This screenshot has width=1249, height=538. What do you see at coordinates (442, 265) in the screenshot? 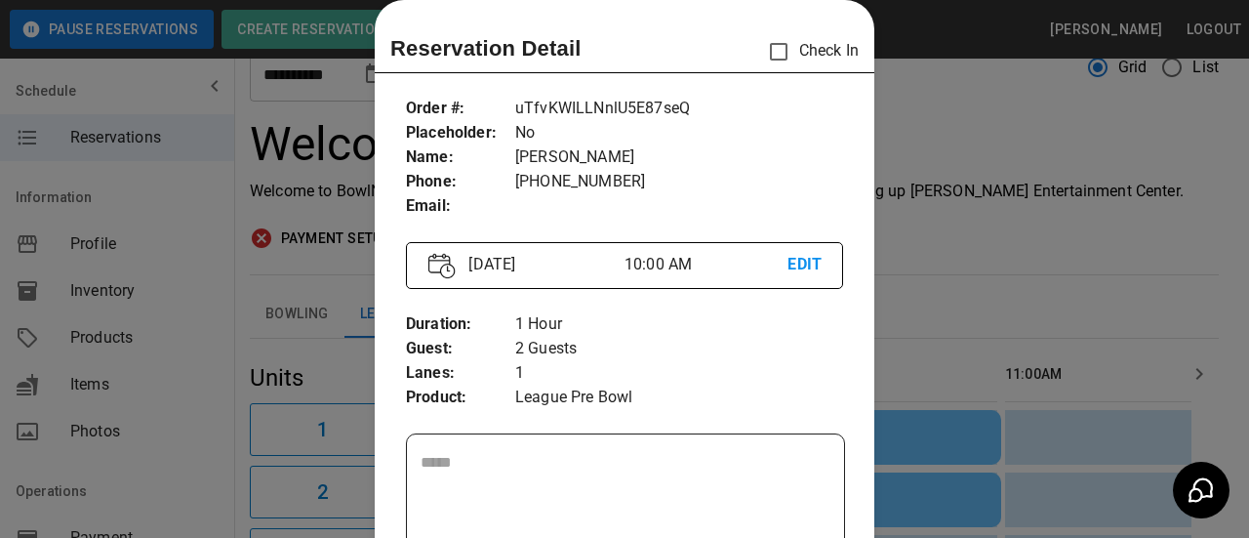
I see `img: Vector` at bounding box center [442, 265].